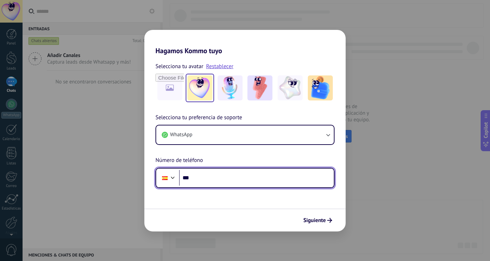 Image resolution: width=490 pixels, height=261 pixels. I want to click on button: WhatsApp, so click(245, 135).